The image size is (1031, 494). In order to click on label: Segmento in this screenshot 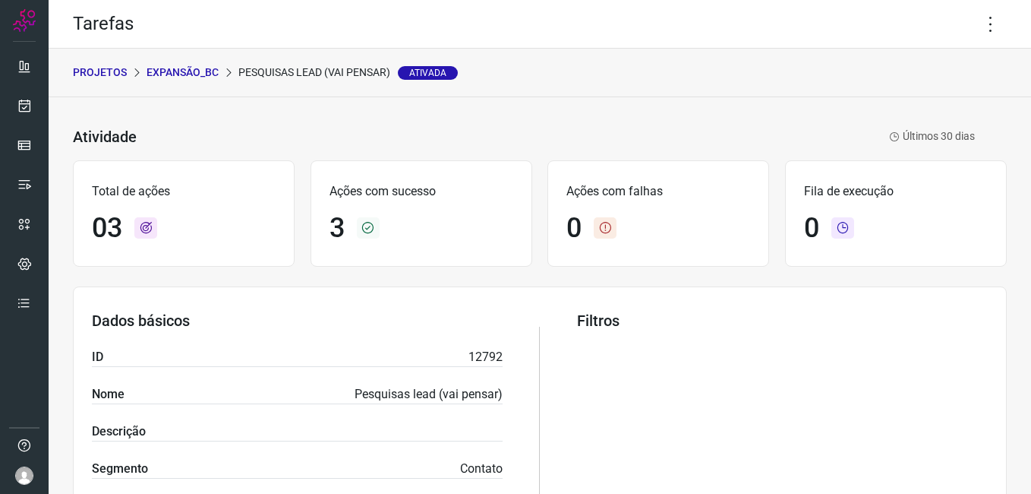, I will do `click(120, 469)`.